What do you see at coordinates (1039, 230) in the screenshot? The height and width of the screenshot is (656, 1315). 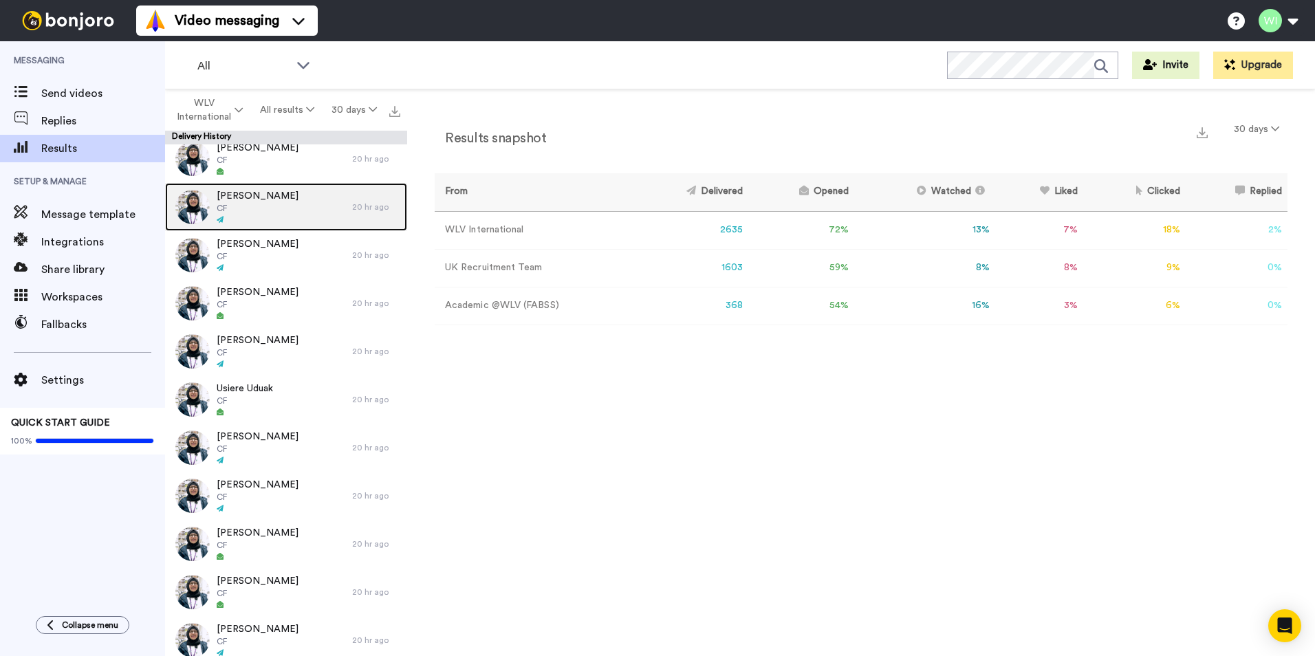 I see `td: 7 %` at bounding box center [1039, 230].